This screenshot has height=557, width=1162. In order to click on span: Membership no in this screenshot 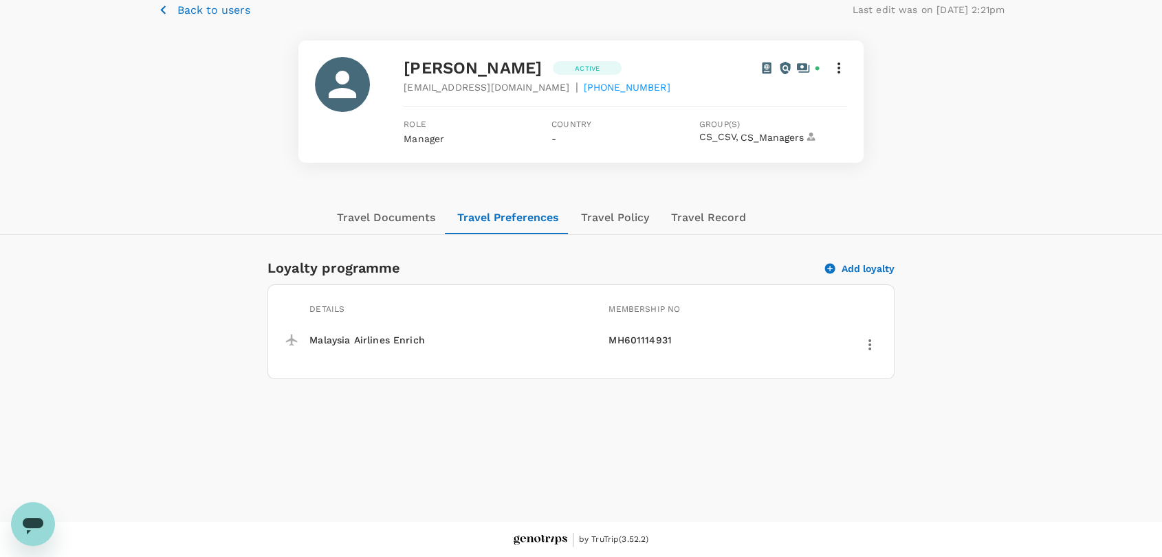, I will do `click(644, 309)`.